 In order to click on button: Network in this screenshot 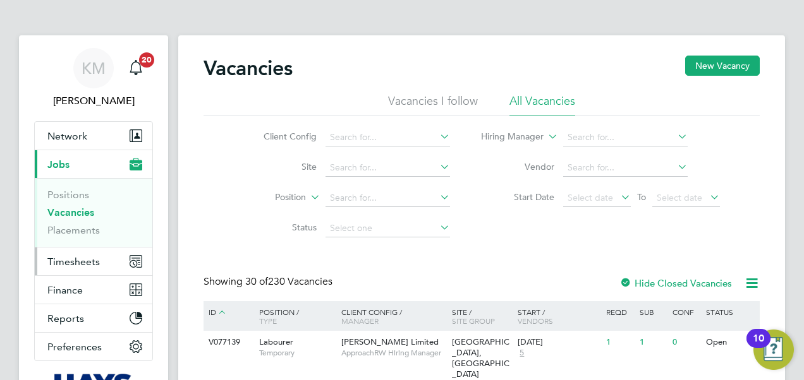, I will do `click(93, 136)`.